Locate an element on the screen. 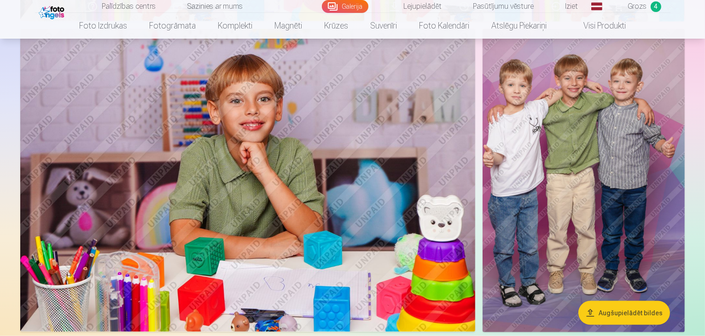 Image resolution: width=705 pixels, height=336 pixels. a: Foto kalendāri is located at coordinates (444, 26).